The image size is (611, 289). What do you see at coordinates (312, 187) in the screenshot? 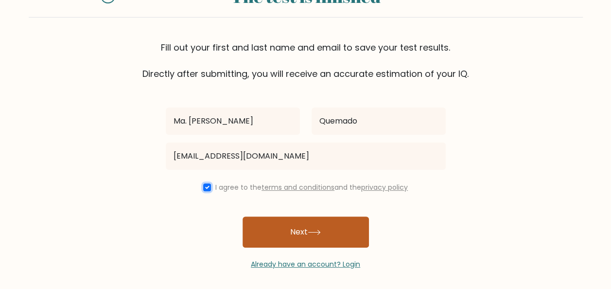
I see `label: I agree to the and the` at bounding box center [312, 187].